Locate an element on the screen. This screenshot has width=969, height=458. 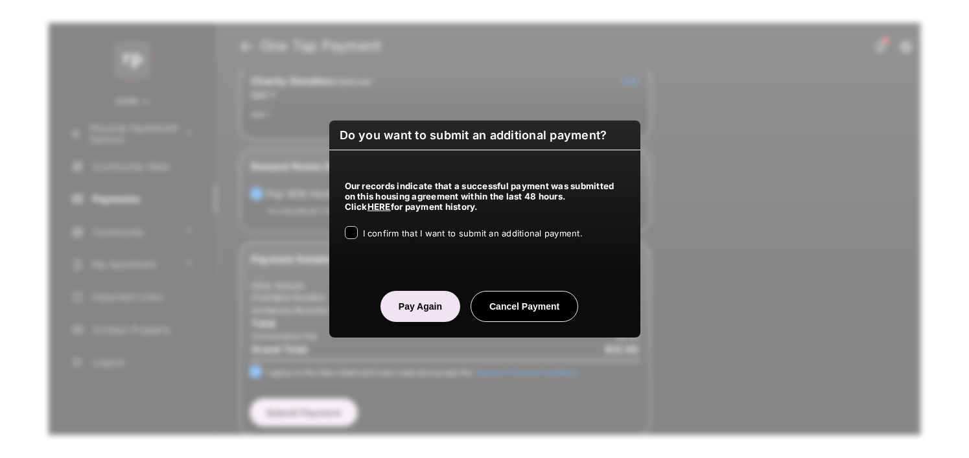
button: Cancel Payment is located at coordinates (524, 307).